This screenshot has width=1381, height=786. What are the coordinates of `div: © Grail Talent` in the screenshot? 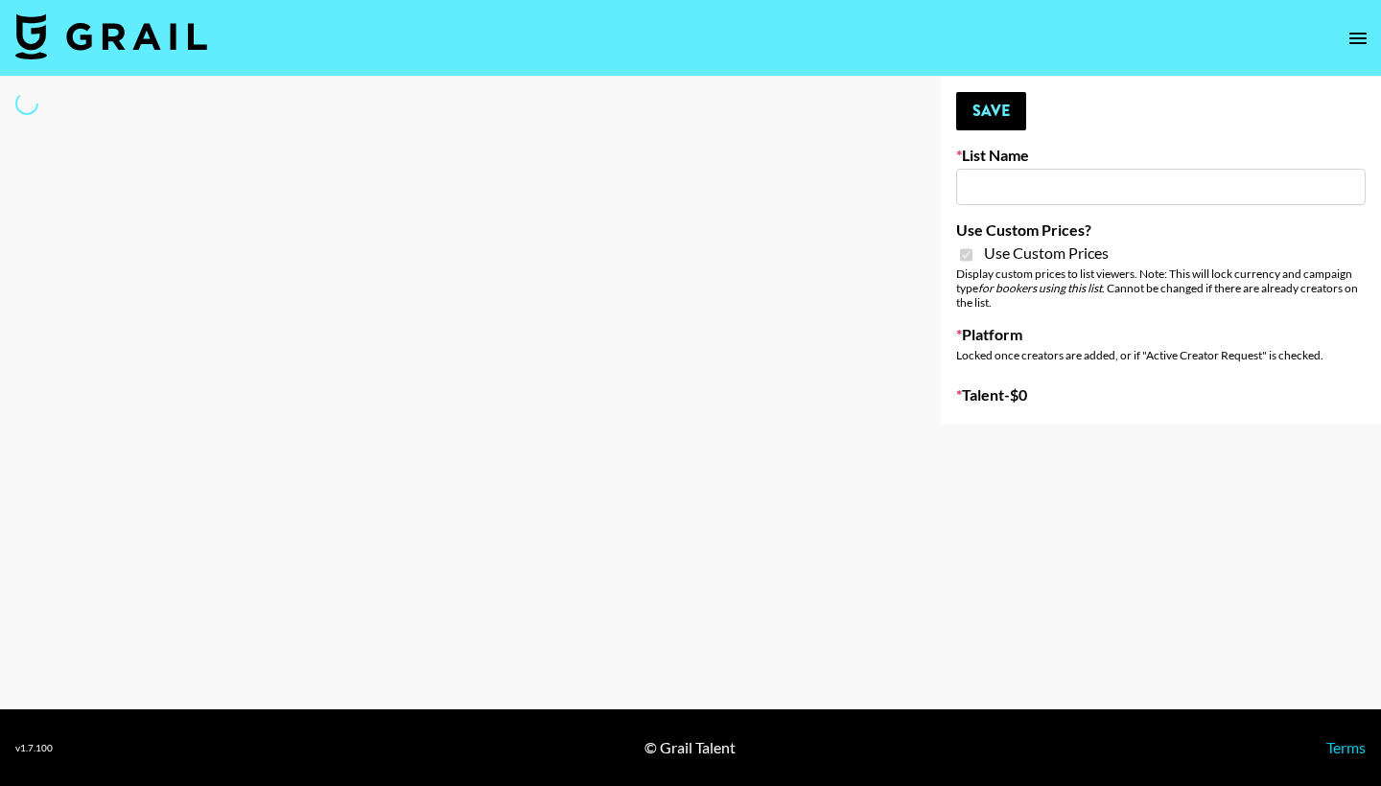 It's located at (689, 748).